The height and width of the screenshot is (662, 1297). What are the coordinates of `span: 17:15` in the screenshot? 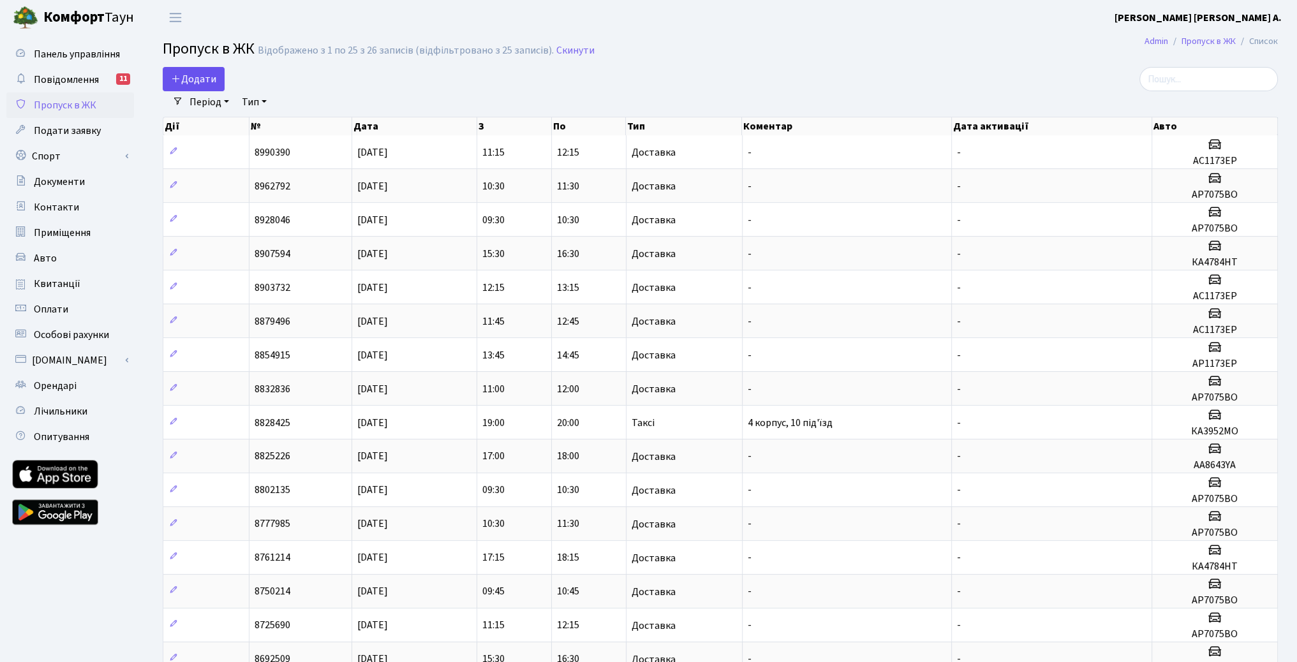 It's located at (493, 558).